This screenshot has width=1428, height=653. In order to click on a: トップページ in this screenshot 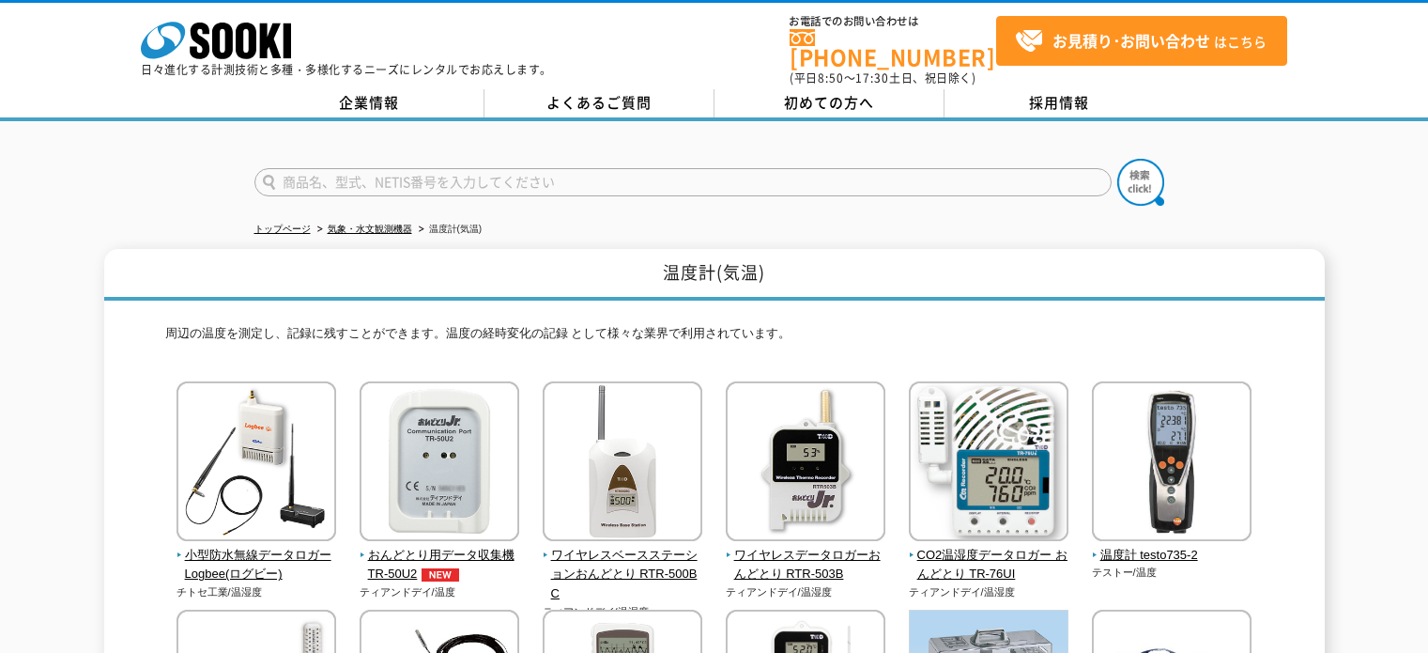, I will do `click(283, 228)`.